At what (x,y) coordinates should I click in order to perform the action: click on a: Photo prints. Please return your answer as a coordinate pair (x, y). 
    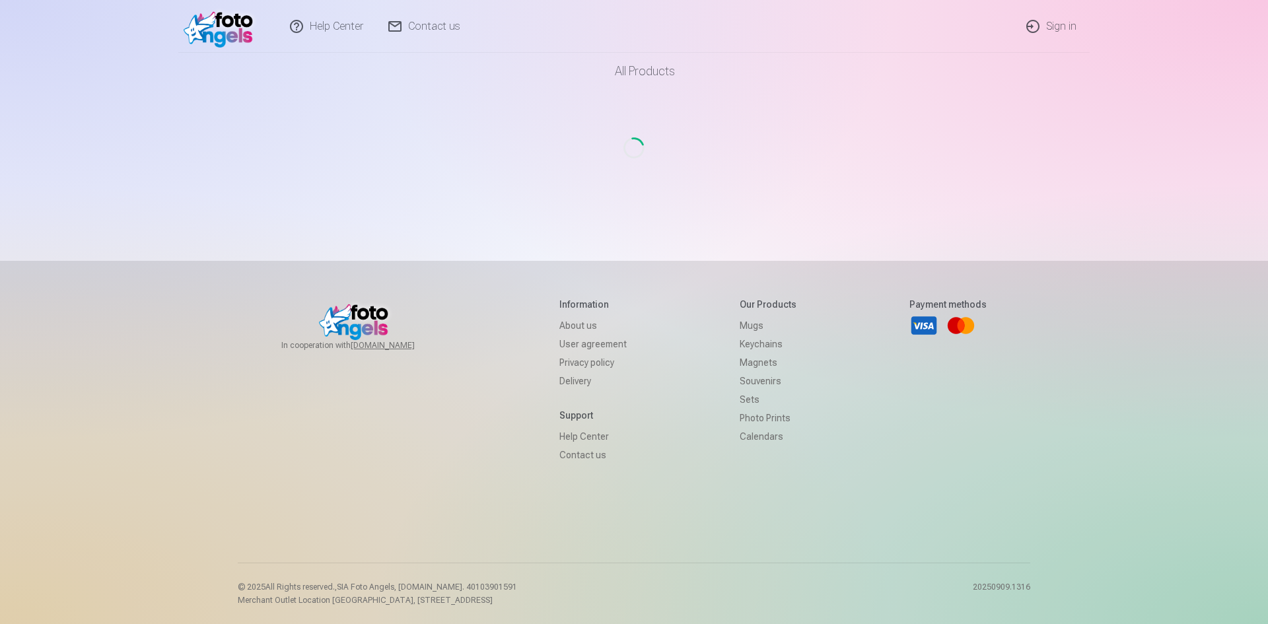
    Looking at the image, I should click on (768, 418).